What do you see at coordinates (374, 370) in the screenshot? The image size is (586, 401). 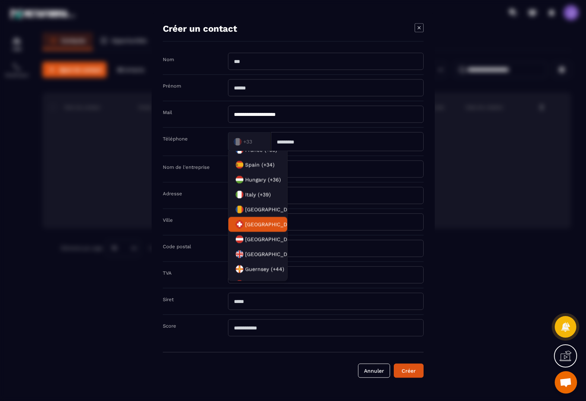 I see `button: Annuler` at bounding box center [374, 370].